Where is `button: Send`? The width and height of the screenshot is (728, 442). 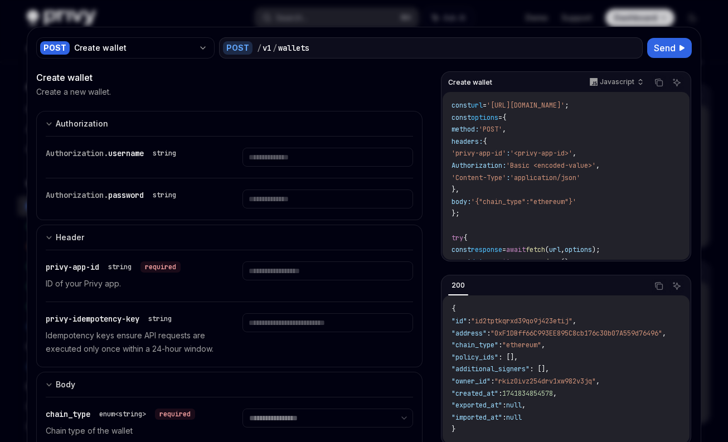 button: Send is located at coordinates (670, 48).